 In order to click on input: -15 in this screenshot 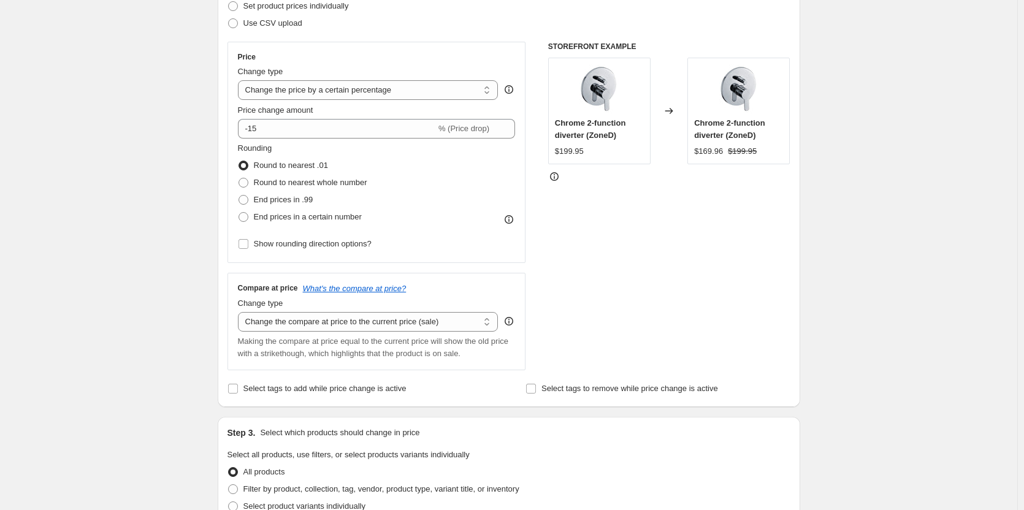, I will do `click(337, 129)`.